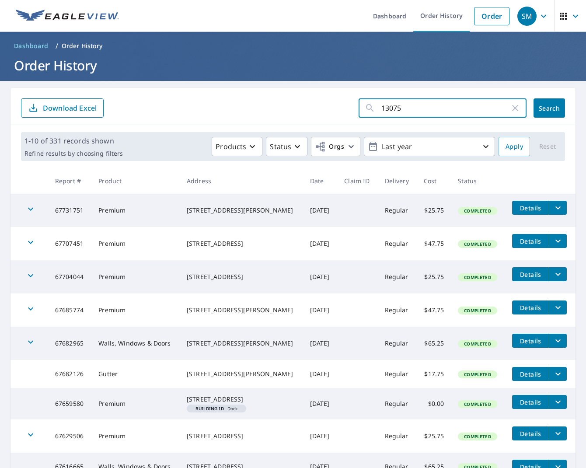 This screenshot has height=468, width=586. What do you see at coordinates (237, 146) in the screenshot?
I see `button: Products` at bounding box center [237, 146].